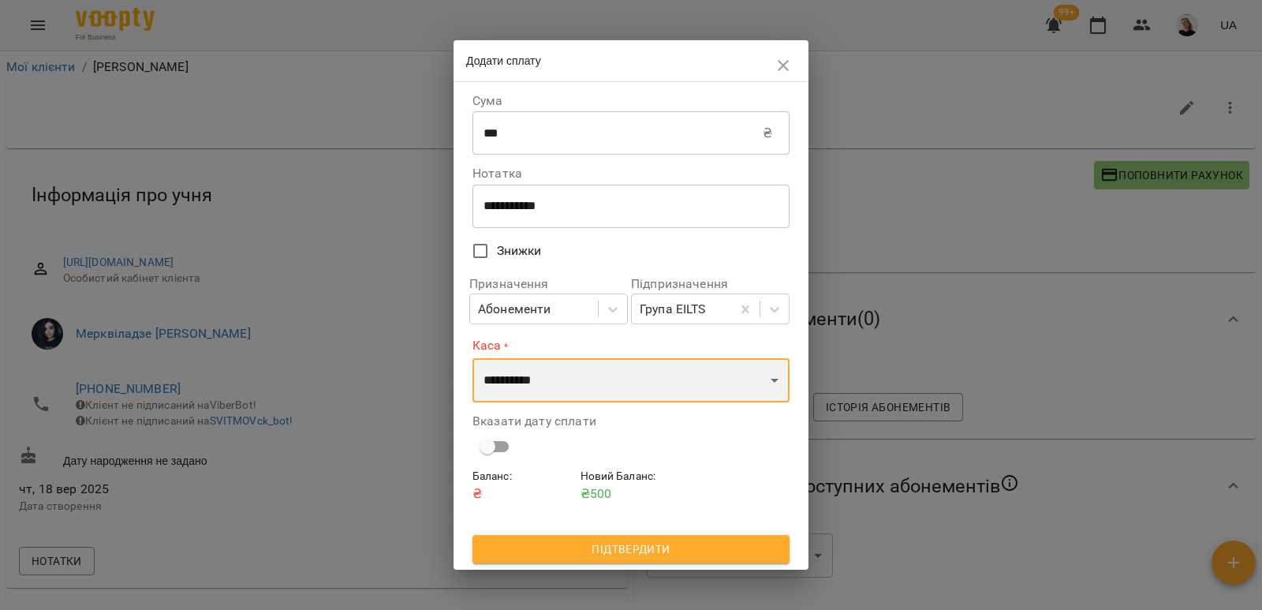 This screenshot has width=1262, height=610. Describe the element at coordinates (673, 309) in the screenshot. I see `div: Група EILTS` at that location.